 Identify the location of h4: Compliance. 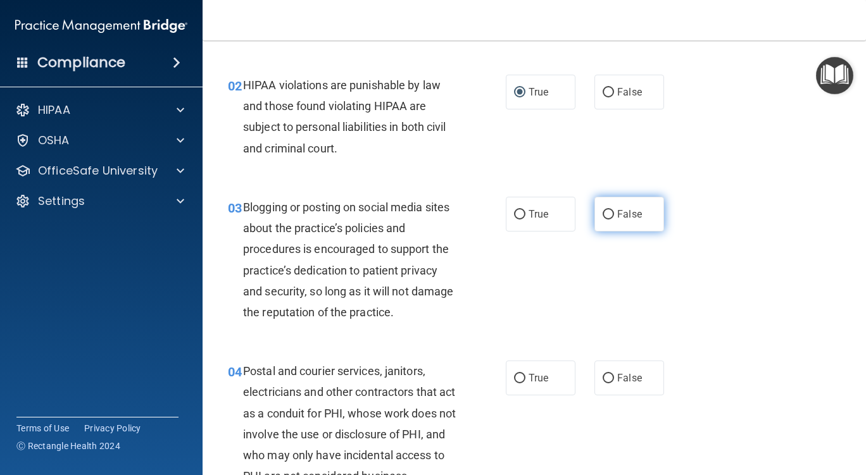
(81, 63).